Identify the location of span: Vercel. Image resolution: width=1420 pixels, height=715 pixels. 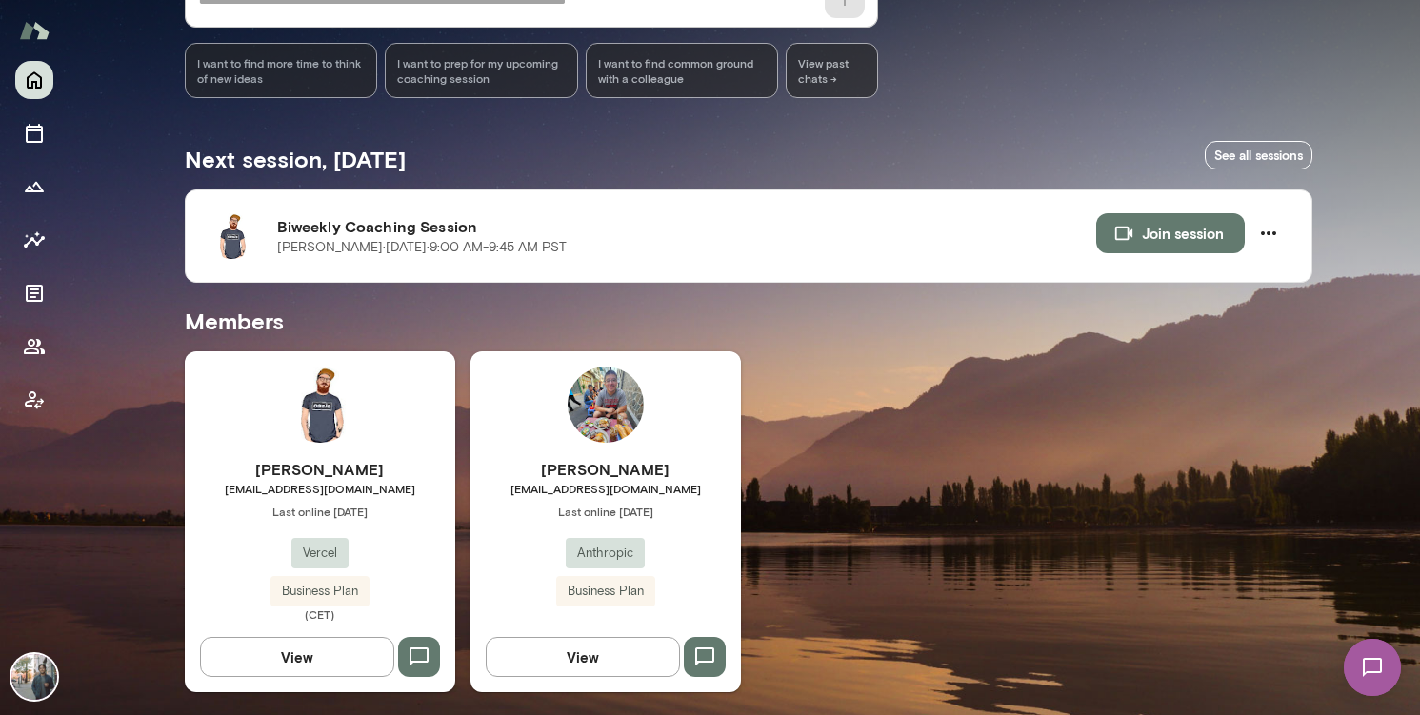
(320, 553).